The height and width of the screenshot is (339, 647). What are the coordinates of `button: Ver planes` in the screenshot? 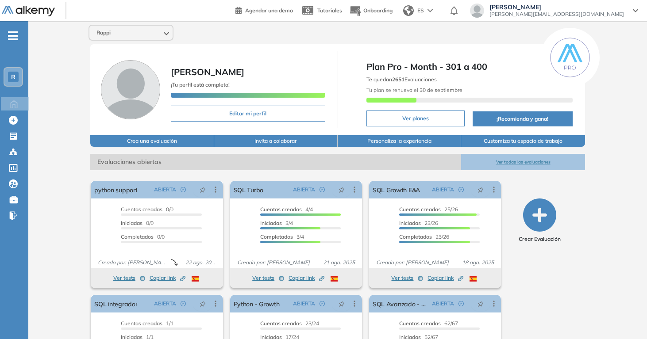 It's located at (416, 119).